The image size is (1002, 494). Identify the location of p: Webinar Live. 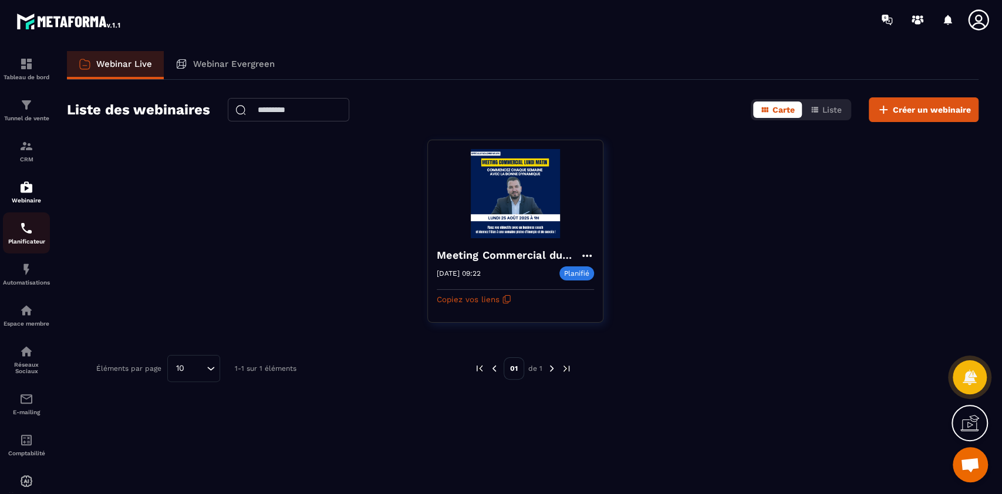
(124, 64).